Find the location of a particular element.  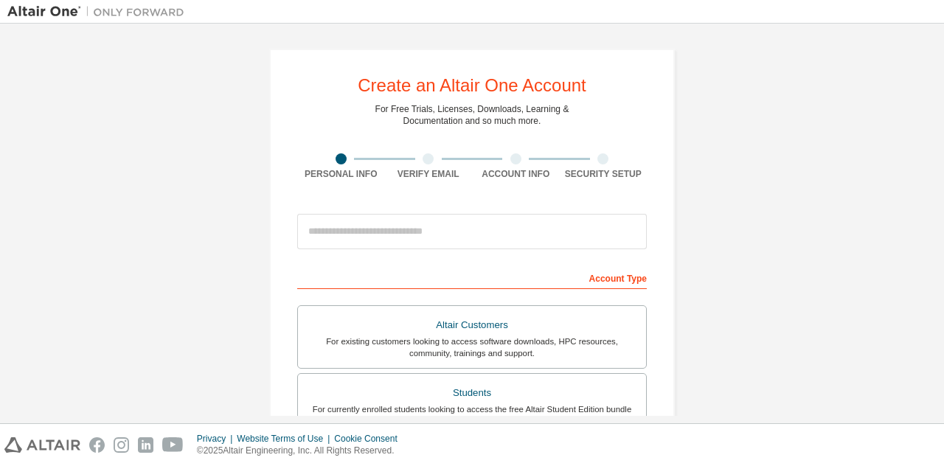

div: Account Type is located at coordinates (472, 277).